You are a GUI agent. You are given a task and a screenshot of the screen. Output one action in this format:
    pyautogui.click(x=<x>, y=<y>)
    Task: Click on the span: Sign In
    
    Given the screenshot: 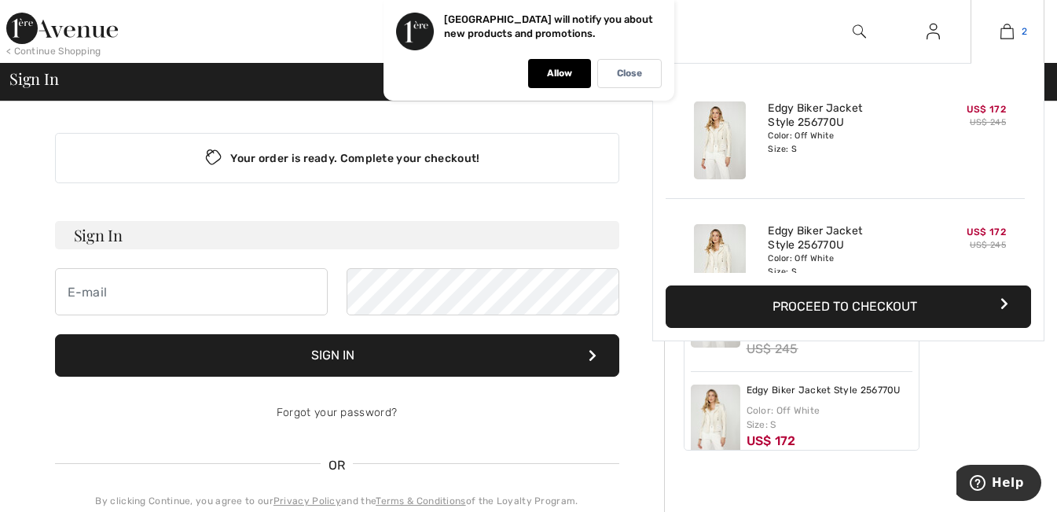 What is the action you would take?
    pyautogui.click(x=34, y=79)
    